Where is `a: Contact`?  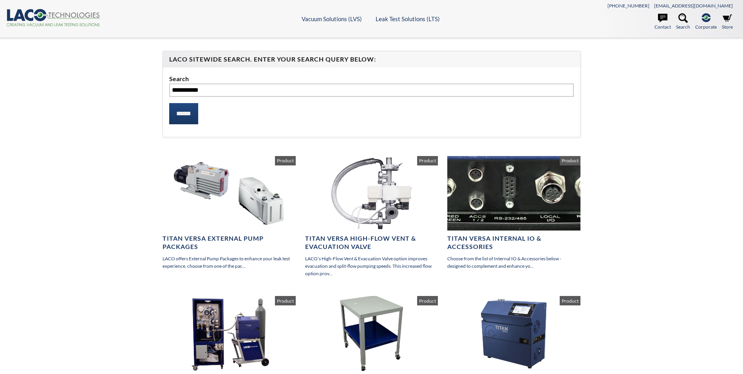 a: Contact is located at coordinates (663, 22).